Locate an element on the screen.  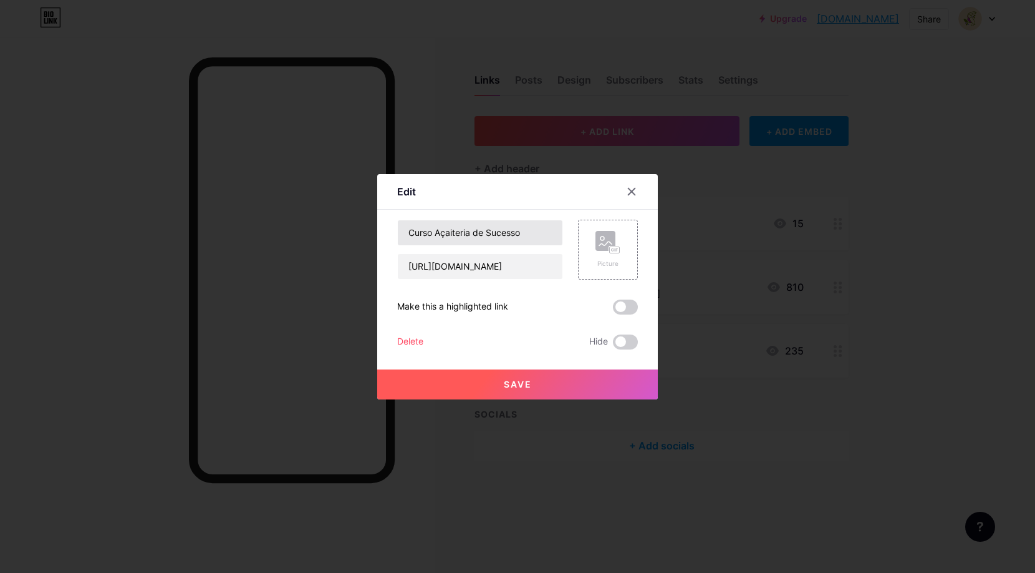
span: Save is located at coordinates (518, 384).